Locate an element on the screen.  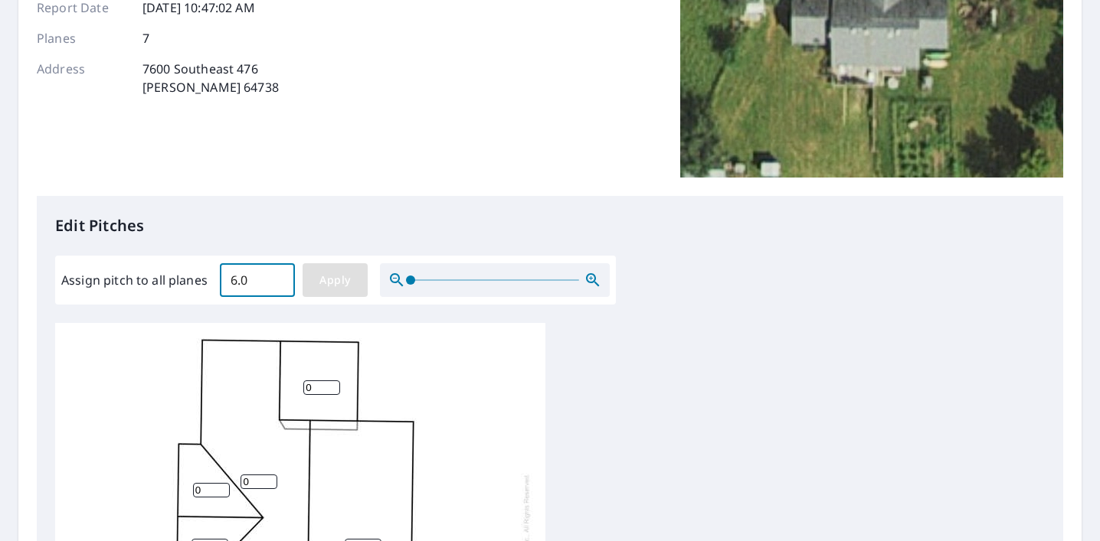
span: Apply is located at coordinates (335, 280).